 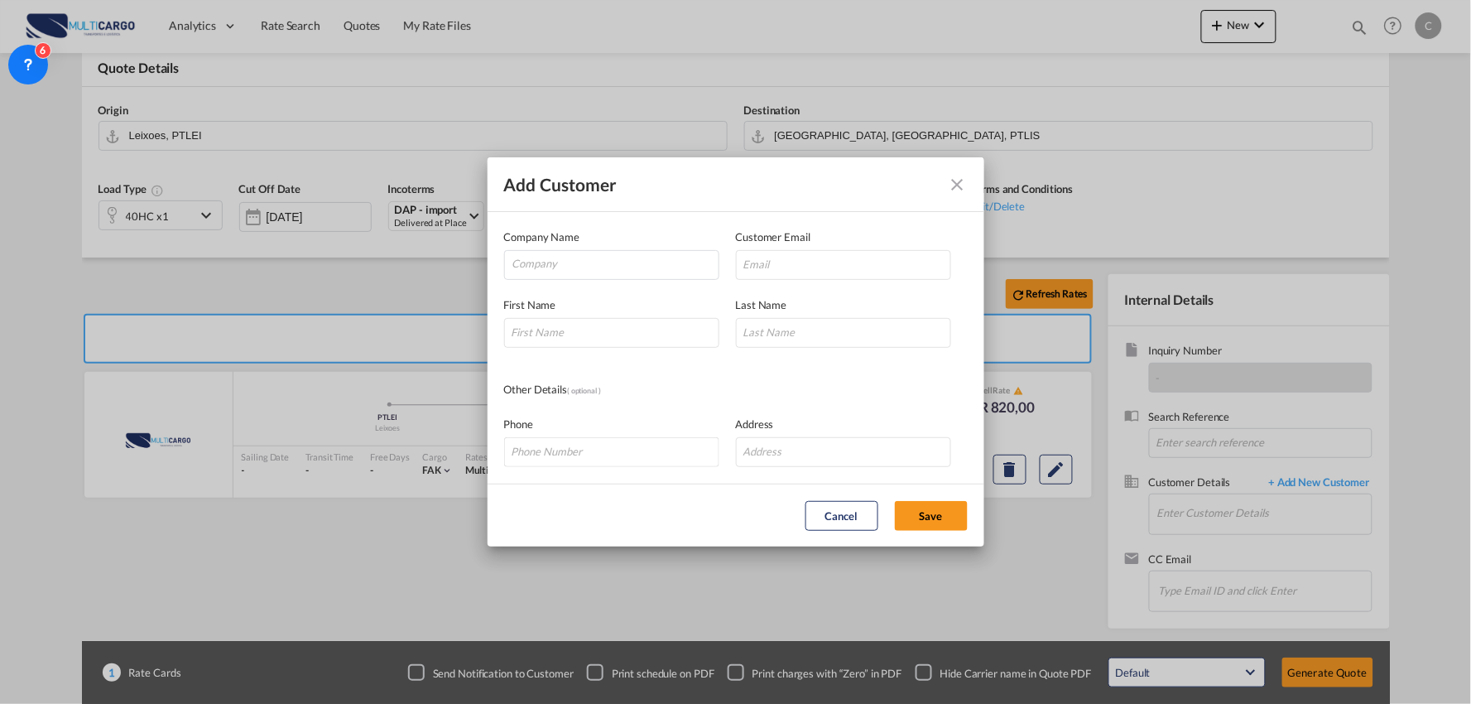 What do you see at coordinates (542, 237) in the screenshot?
I see `span: Company Name` at bounding box center [542, 237].